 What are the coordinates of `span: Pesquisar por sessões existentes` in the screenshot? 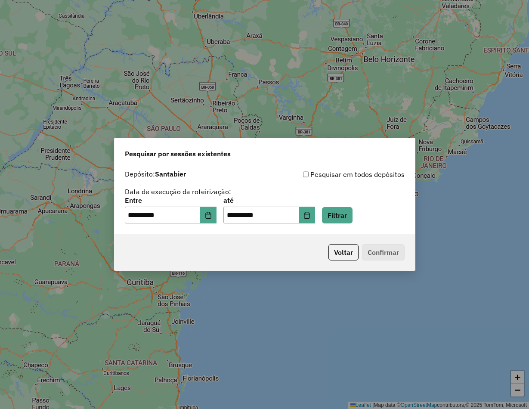 It's located at (178, 154).